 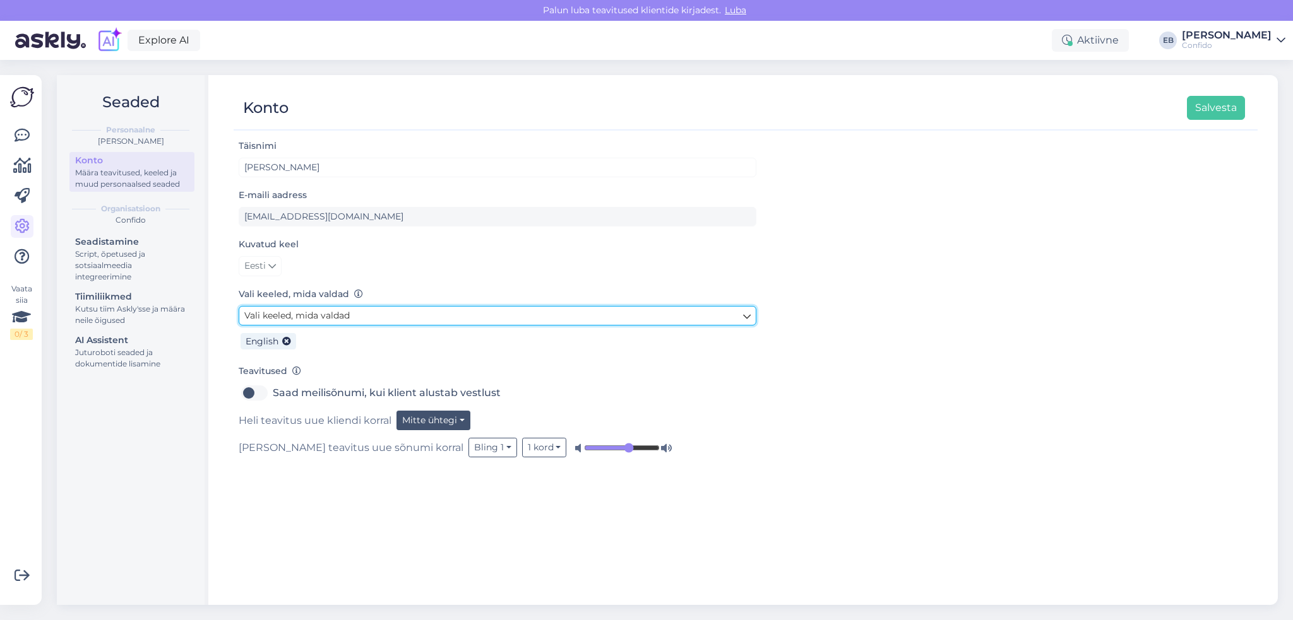 I want to click on label: Teavitused, so click(x=270, y=371).